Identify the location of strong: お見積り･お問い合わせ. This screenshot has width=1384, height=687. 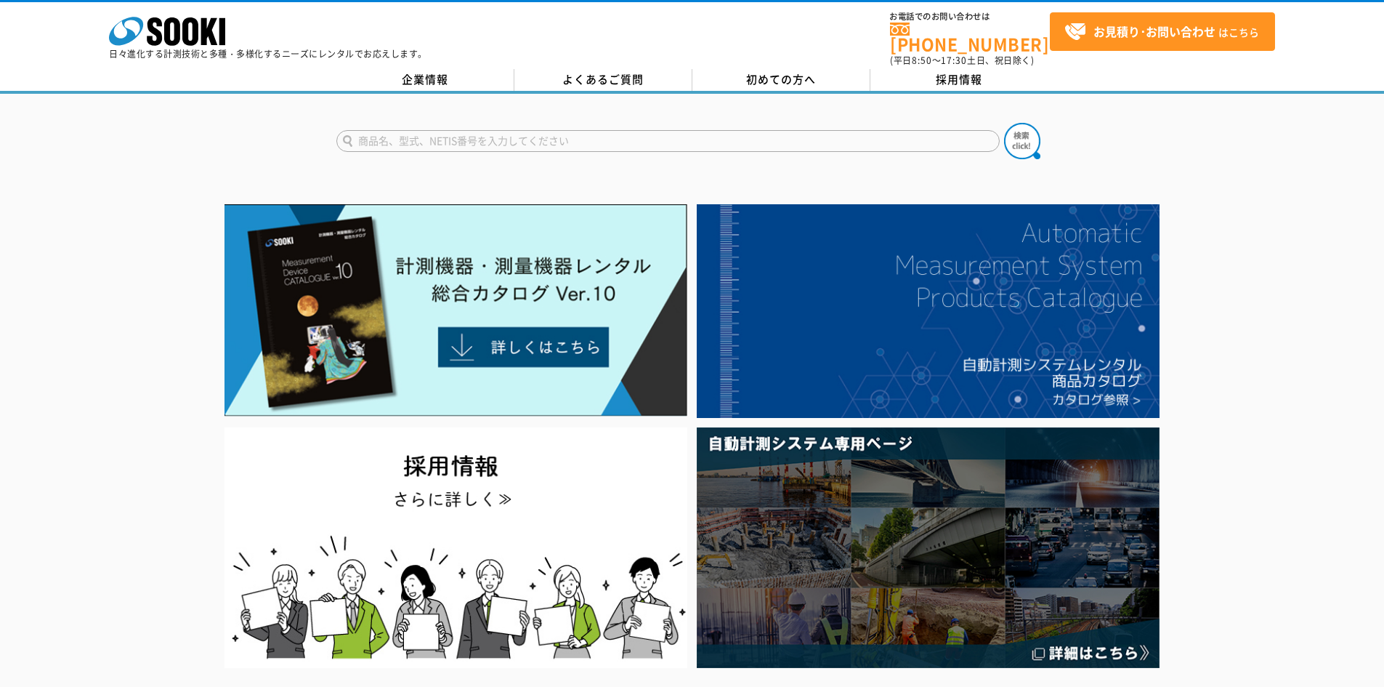
(1154, 31).